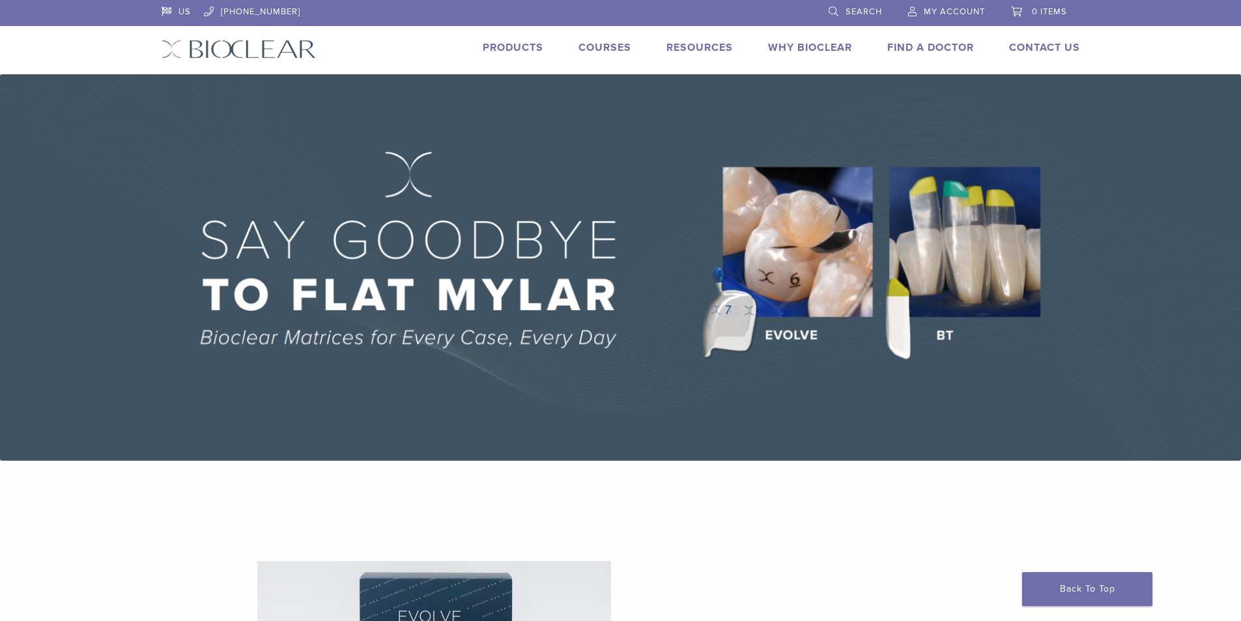 This screenshot has width=1241, height=621. What do you see at coordinates (864, 12) in the screenshot?
I see `span: Search` at bounding box center [864, 12].